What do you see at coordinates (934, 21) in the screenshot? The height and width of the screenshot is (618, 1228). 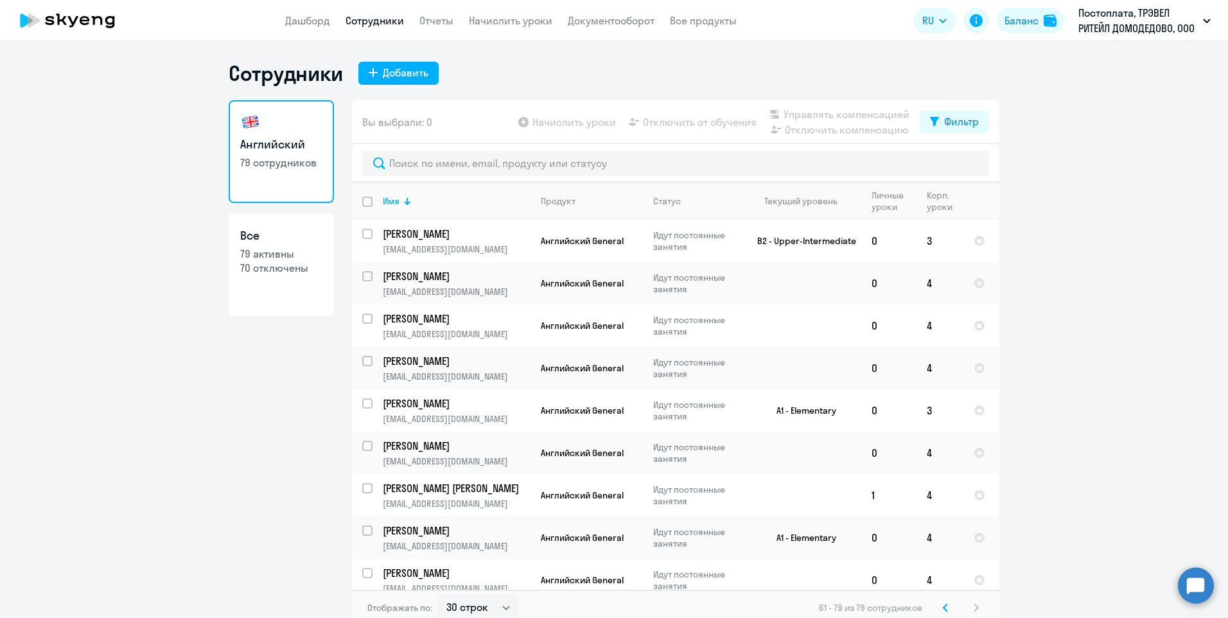 I see `button: RU` at bounding box center [934, 21].